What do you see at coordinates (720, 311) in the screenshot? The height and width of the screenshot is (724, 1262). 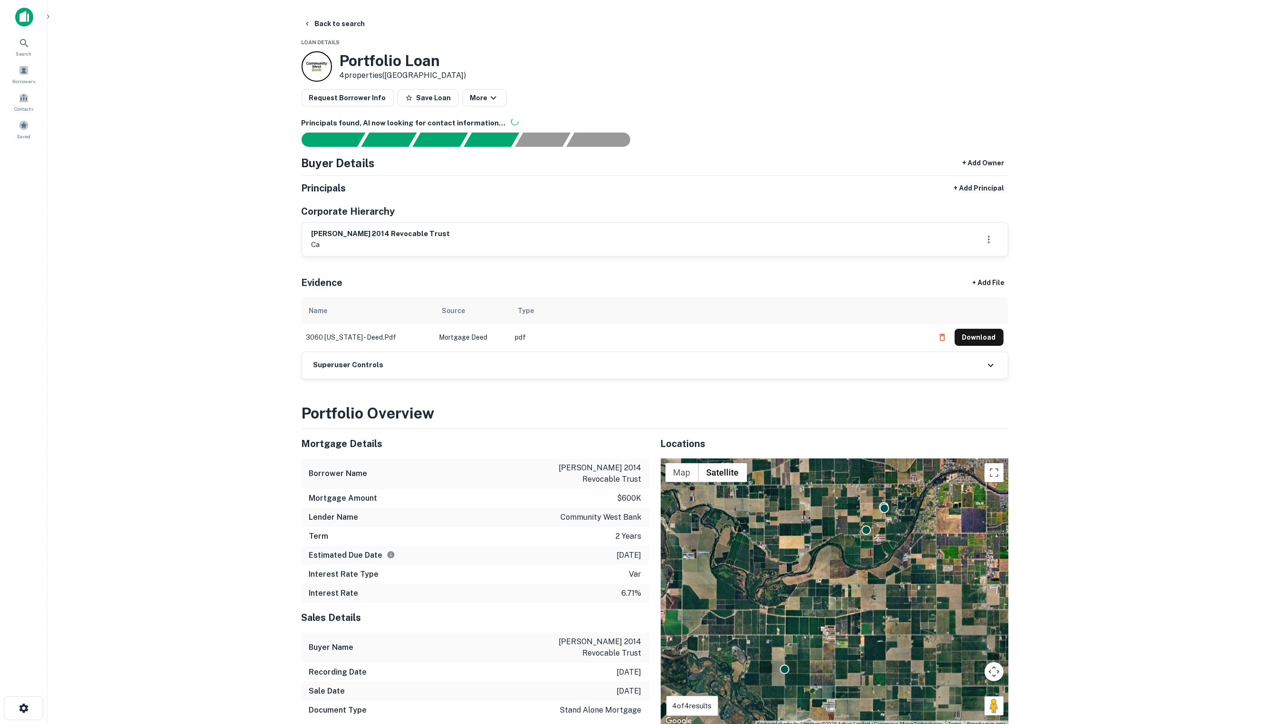 I see `th: Type` at bounding box center [720, 311].